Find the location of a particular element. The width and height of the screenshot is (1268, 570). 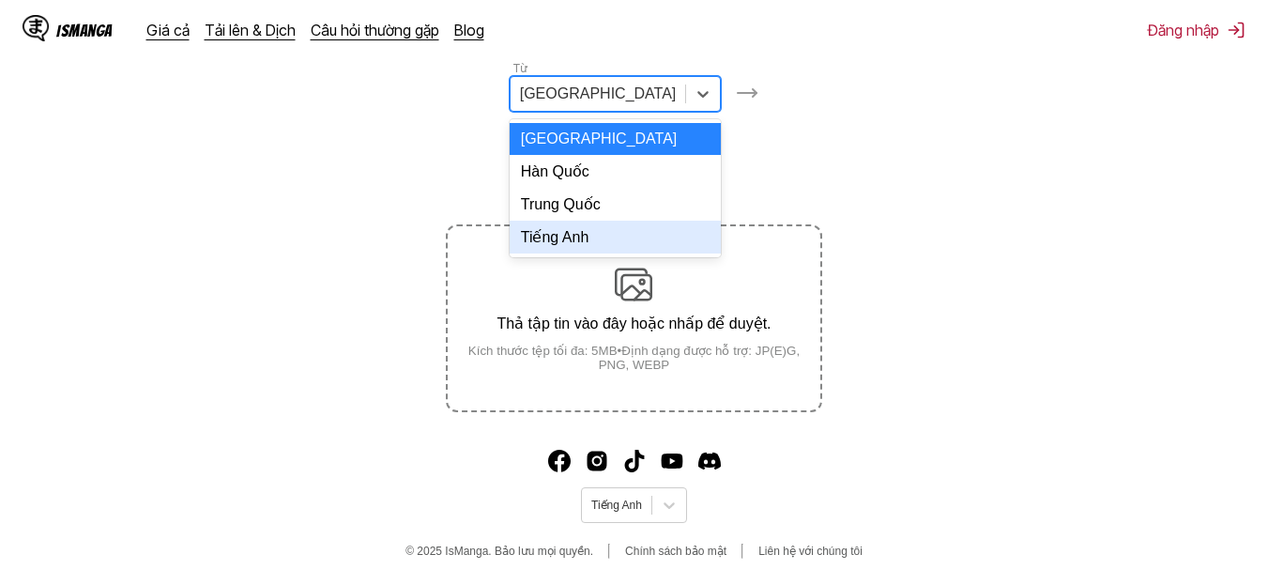

button: Đăng nhập is located at coordinates (1197, 30).